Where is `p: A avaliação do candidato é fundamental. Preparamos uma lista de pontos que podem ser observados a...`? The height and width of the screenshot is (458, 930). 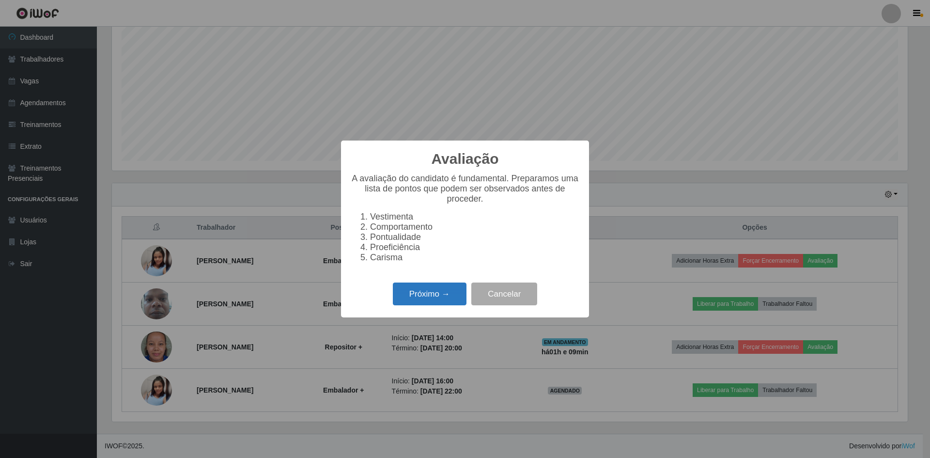
p: A avaliação do candidato é fundamental. Preparamos uma lista de pontos que podem ser observados a... is located at coordinates (465, 188).